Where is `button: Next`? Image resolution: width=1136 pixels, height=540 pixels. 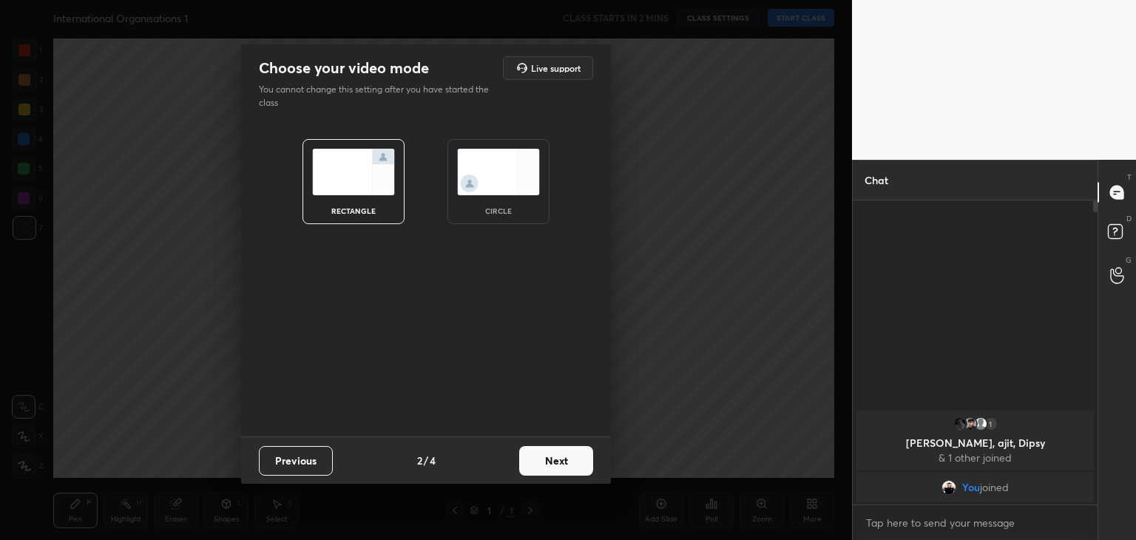 button: Next is located at coordinates (556, 461).